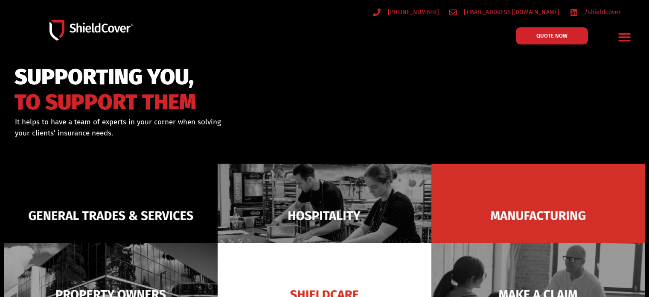 The height and width of the screenshot is (297, 649). Describe the element at coordinates (596, 12) in the screenshot. I see `a: /shieldcover` at that location.